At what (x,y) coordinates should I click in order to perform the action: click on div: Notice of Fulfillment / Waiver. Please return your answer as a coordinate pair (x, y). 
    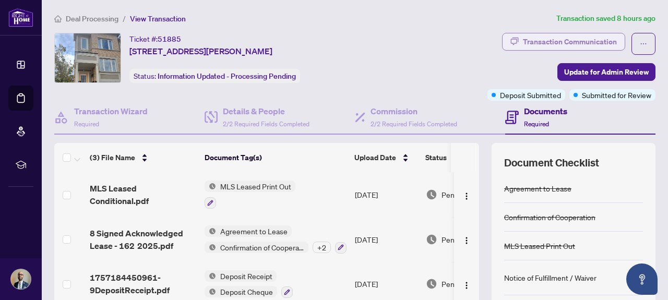
    Looking at the image, I should click on (550, 278).